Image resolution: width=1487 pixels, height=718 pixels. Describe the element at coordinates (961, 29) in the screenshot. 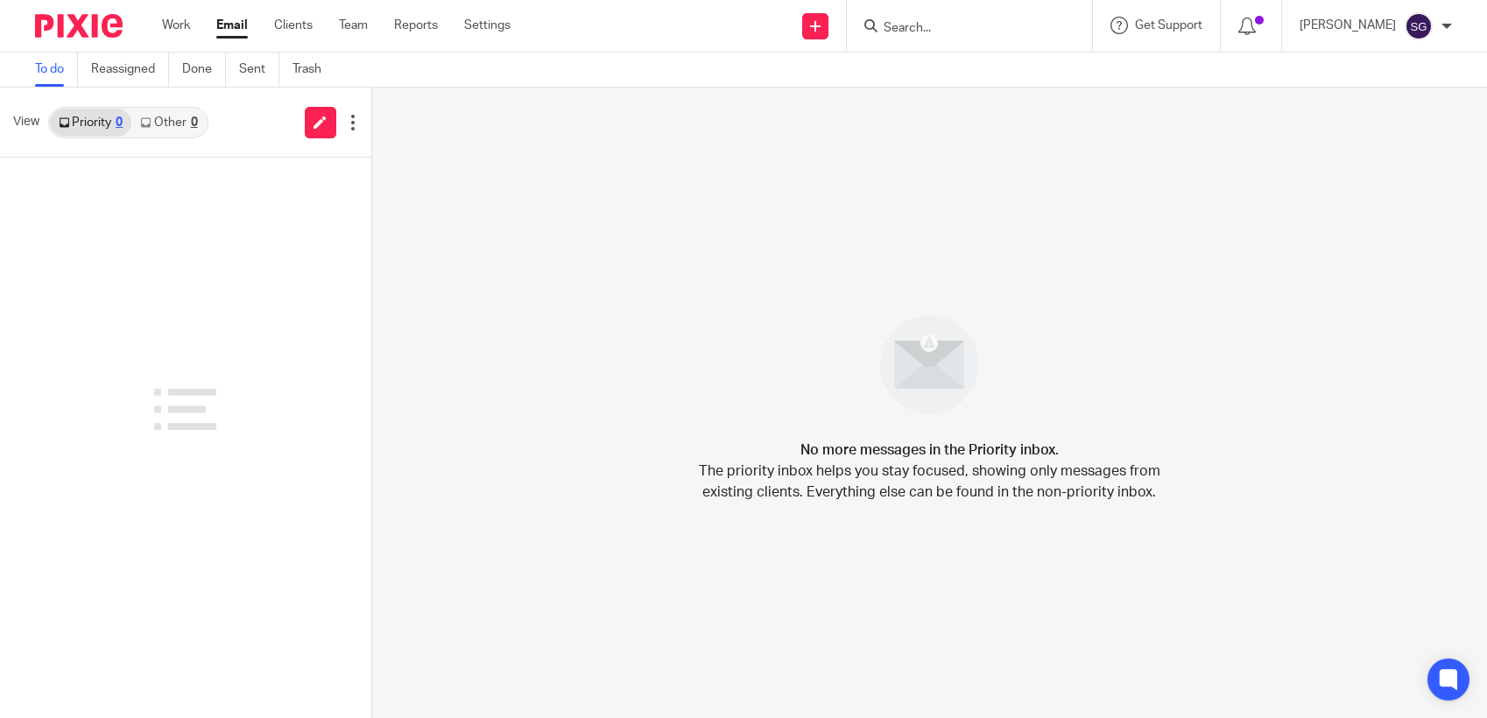

I see `input: Search` at that location.